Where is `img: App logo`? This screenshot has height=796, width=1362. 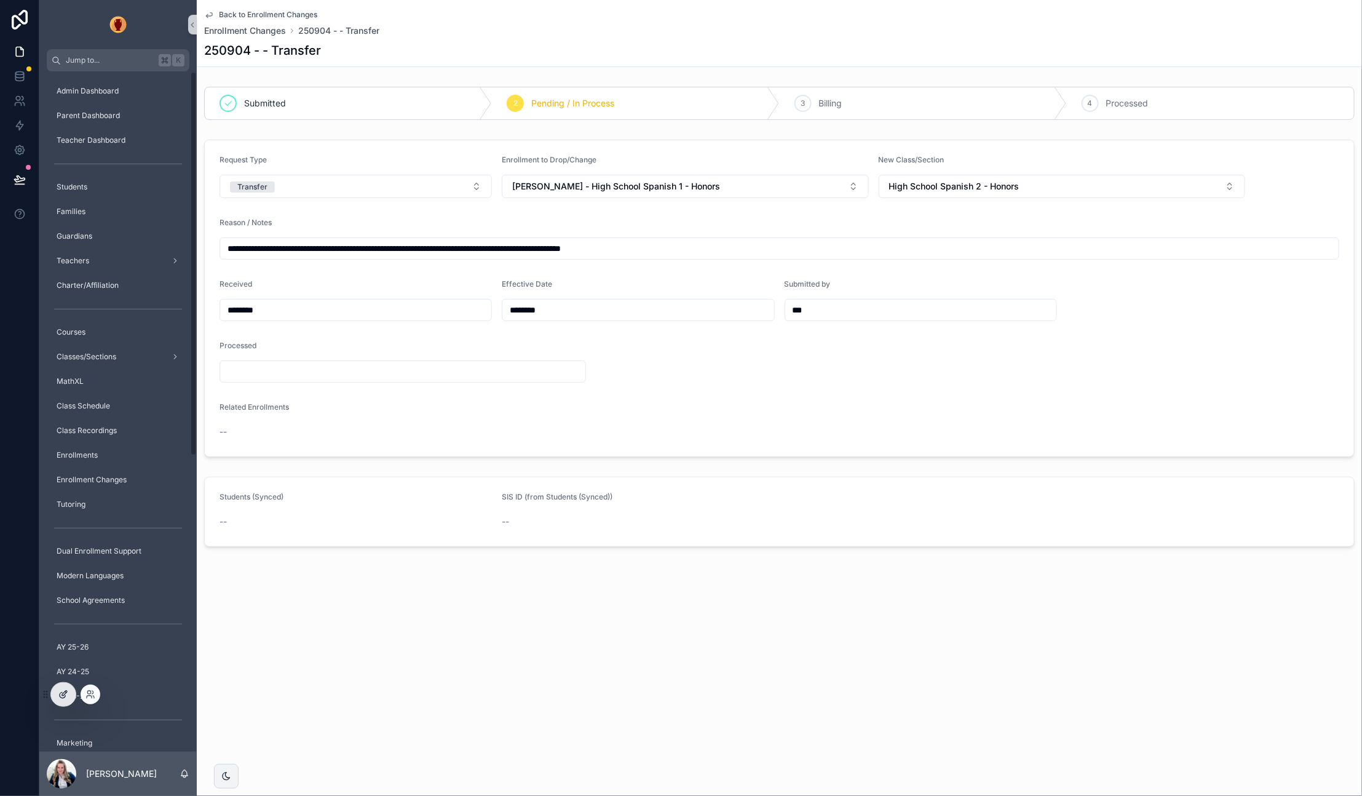 img: App logo is located at coordinates (118, 25).